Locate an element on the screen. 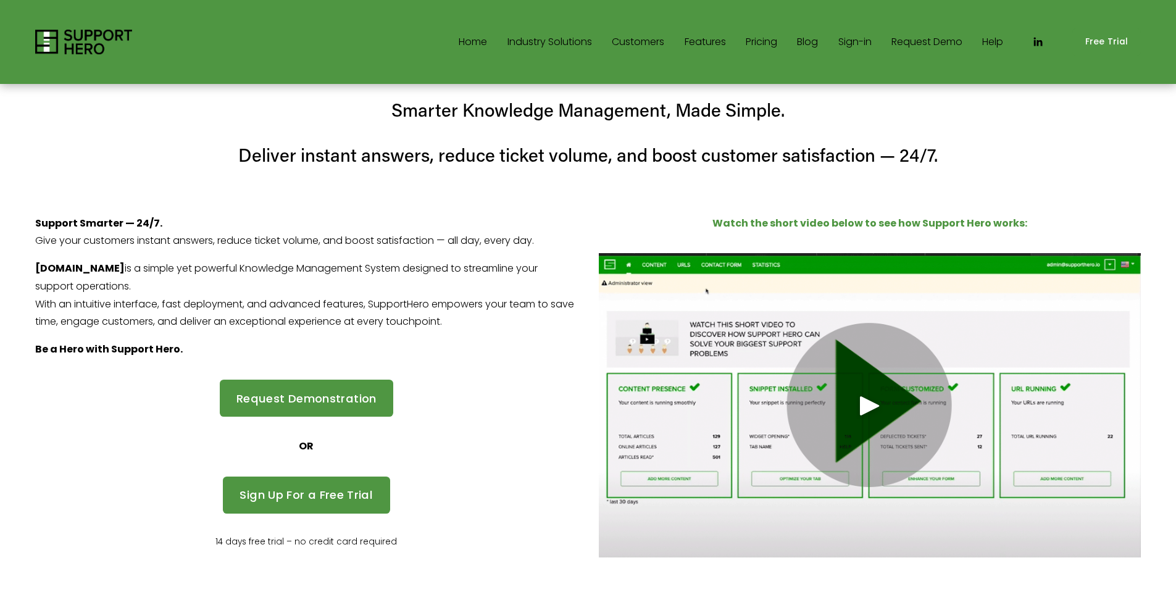 The width and height of the screenshot is (1176, 613). a: Sign Up For a Free Trial is located at coordinates (306, 495).